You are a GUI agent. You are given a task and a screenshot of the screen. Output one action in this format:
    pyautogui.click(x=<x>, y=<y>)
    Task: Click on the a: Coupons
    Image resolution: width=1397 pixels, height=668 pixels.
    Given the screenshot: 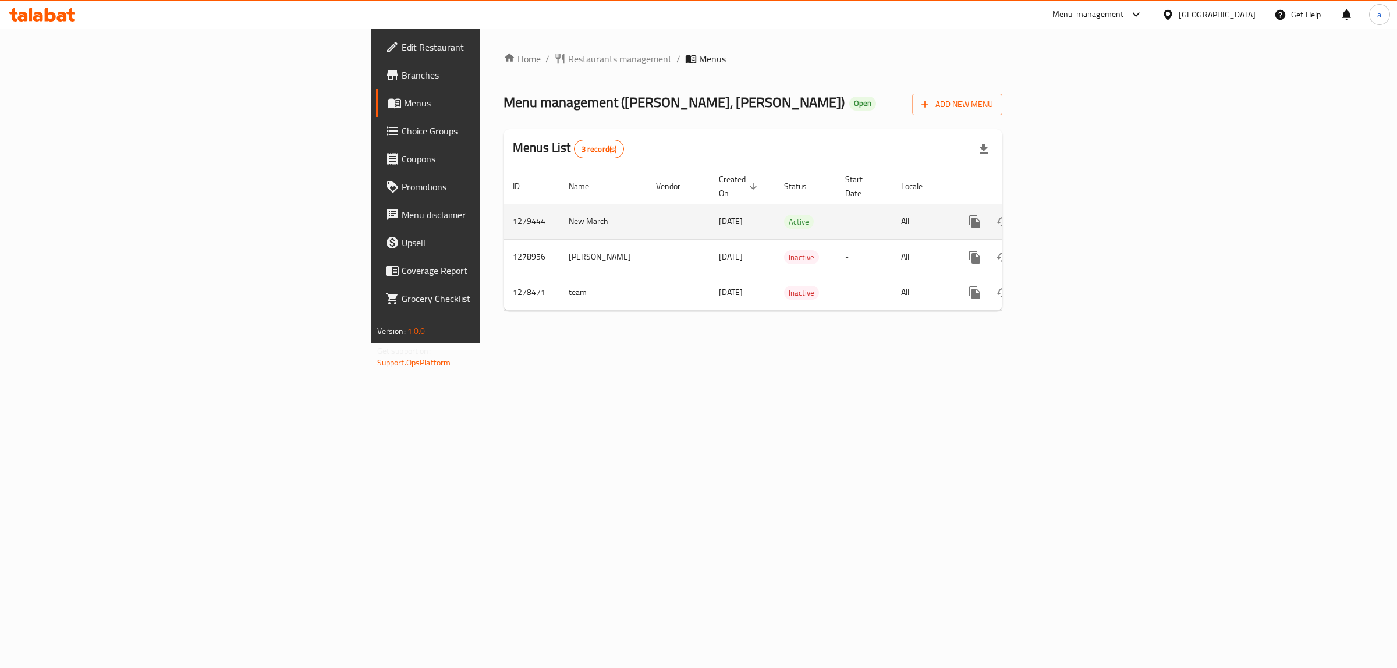 What is the action you would take?
    pyautogui.click(x=490, y=159)
    